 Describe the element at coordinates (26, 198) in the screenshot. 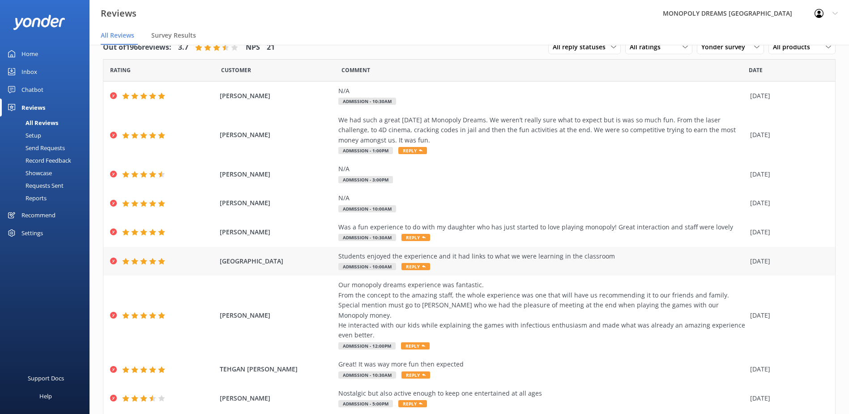

I see `div: Reports` at that location.